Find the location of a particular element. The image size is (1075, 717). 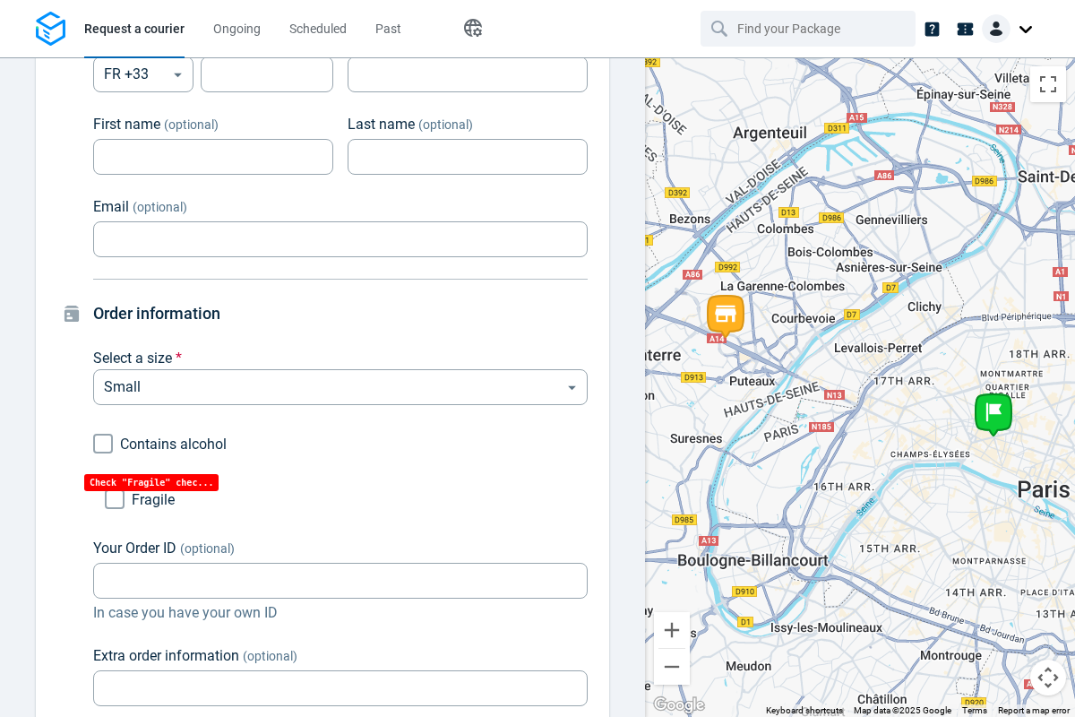

span: Email is located at coordinates (111, 206).